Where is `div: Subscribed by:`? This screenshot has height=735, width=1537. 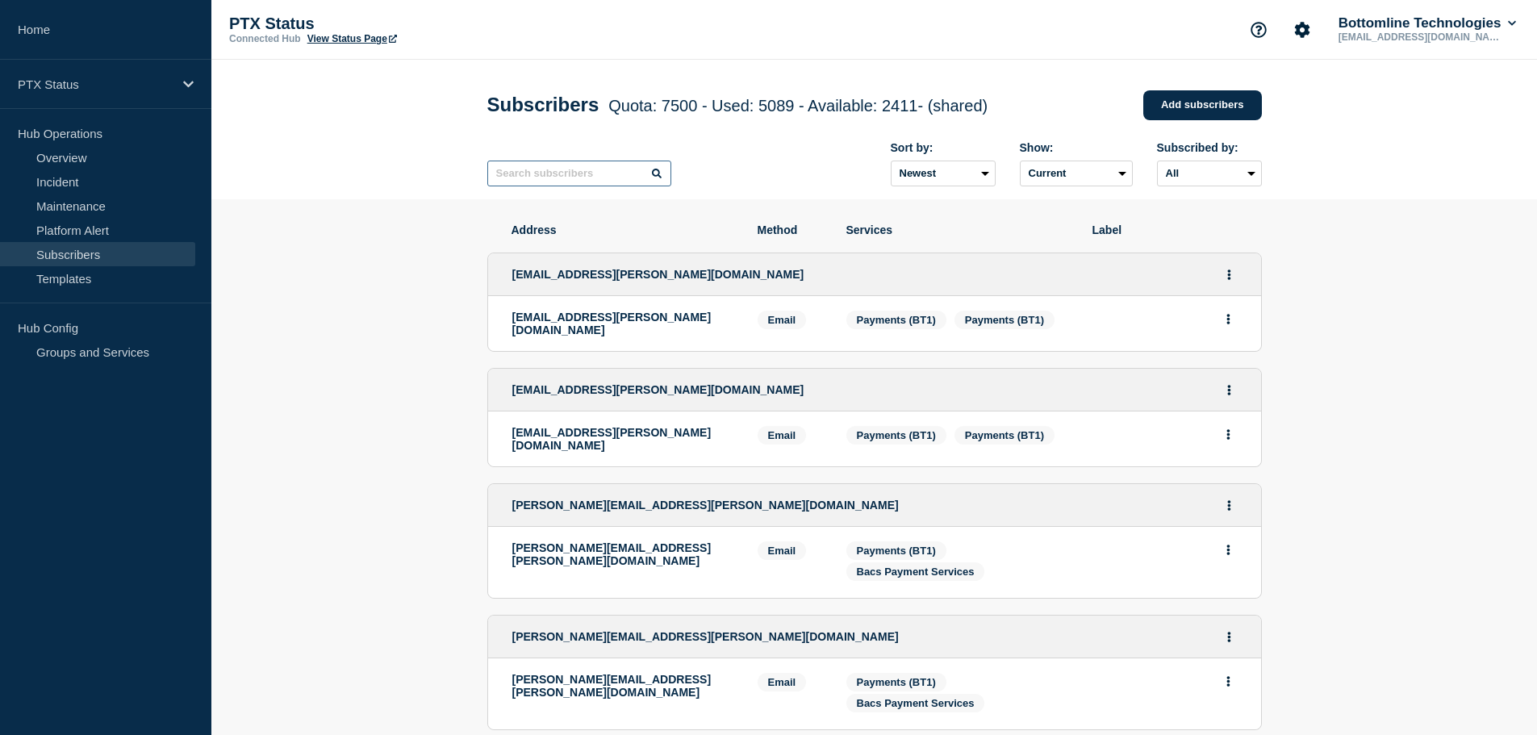 div: Subscribed by: is located at coordinates (1209, 148).